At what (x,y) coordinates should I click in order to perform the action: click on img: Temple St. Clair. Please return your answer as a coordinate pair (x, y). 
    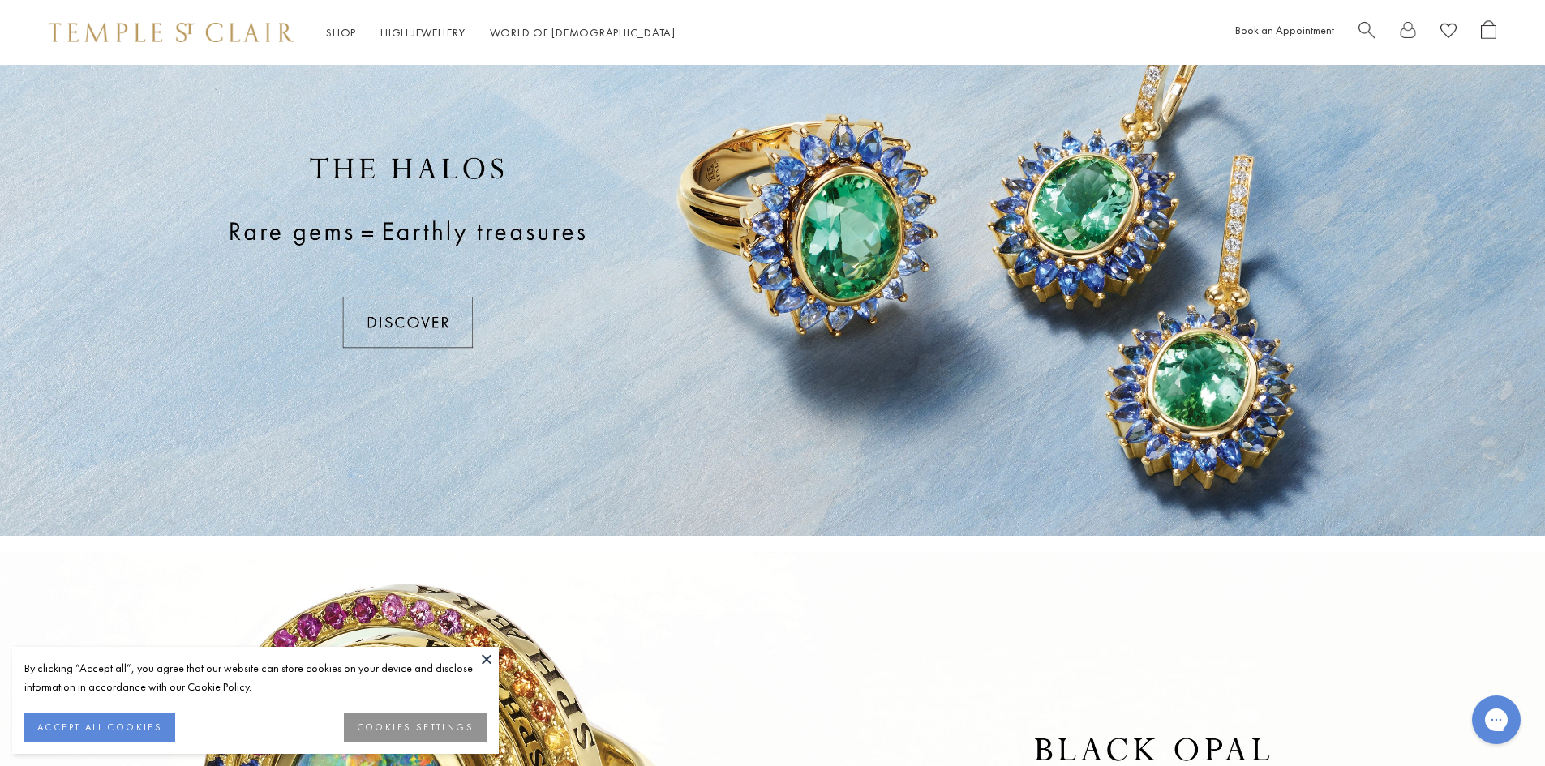
    Looking at the image, I should click on (171, 32).